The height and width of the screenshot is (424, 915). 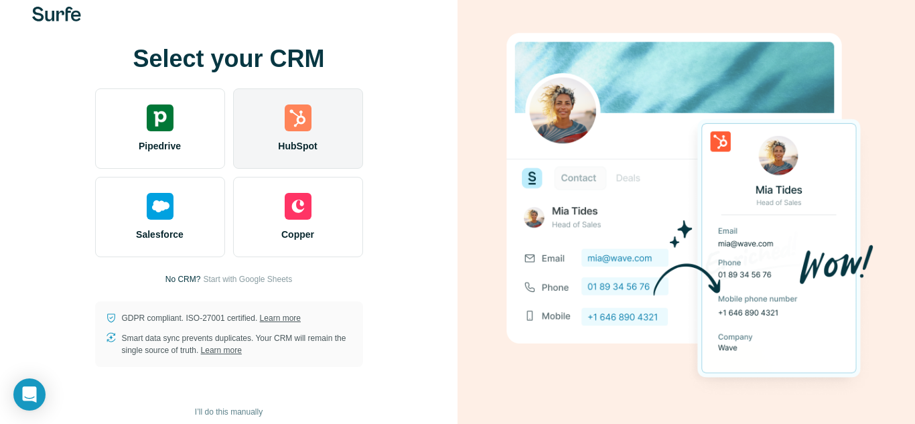 I want to click on img: copper's logo, so click(x=298, y=206).